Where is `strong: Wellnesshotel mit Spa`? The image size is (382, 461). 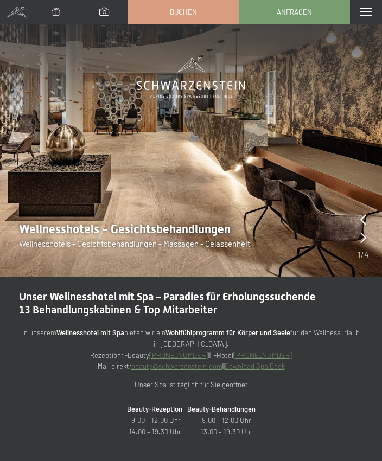 strong: Wellnesshotel mit Spa is located at coordinates (90, 333).